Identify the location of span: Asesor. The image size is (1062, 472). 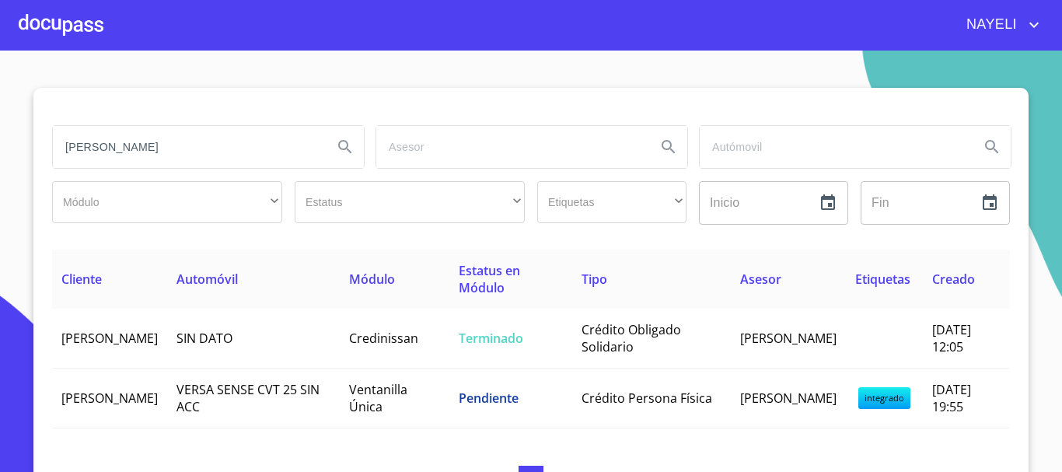
(760, 279).